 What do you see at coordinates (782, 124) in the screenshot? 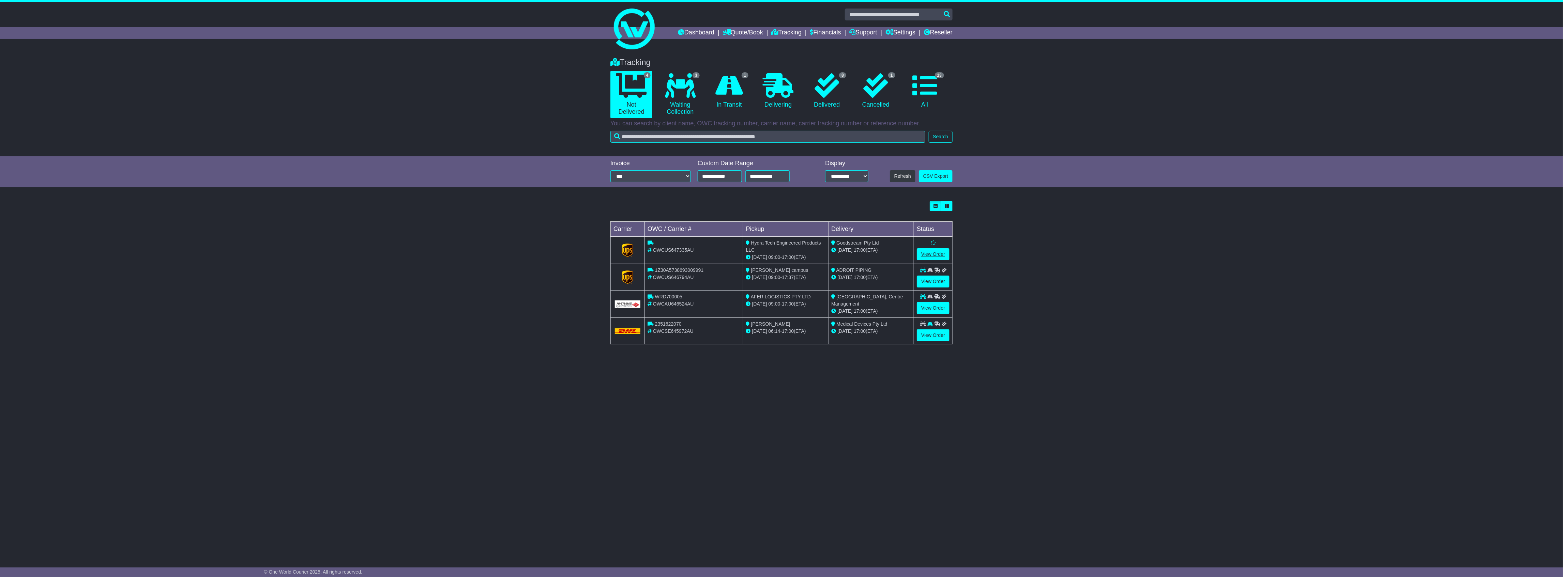
I see `p: You can search by client name, OWC tracking number, carrier name, carrier tracking number or refe...` at bounding box center [782, 124].